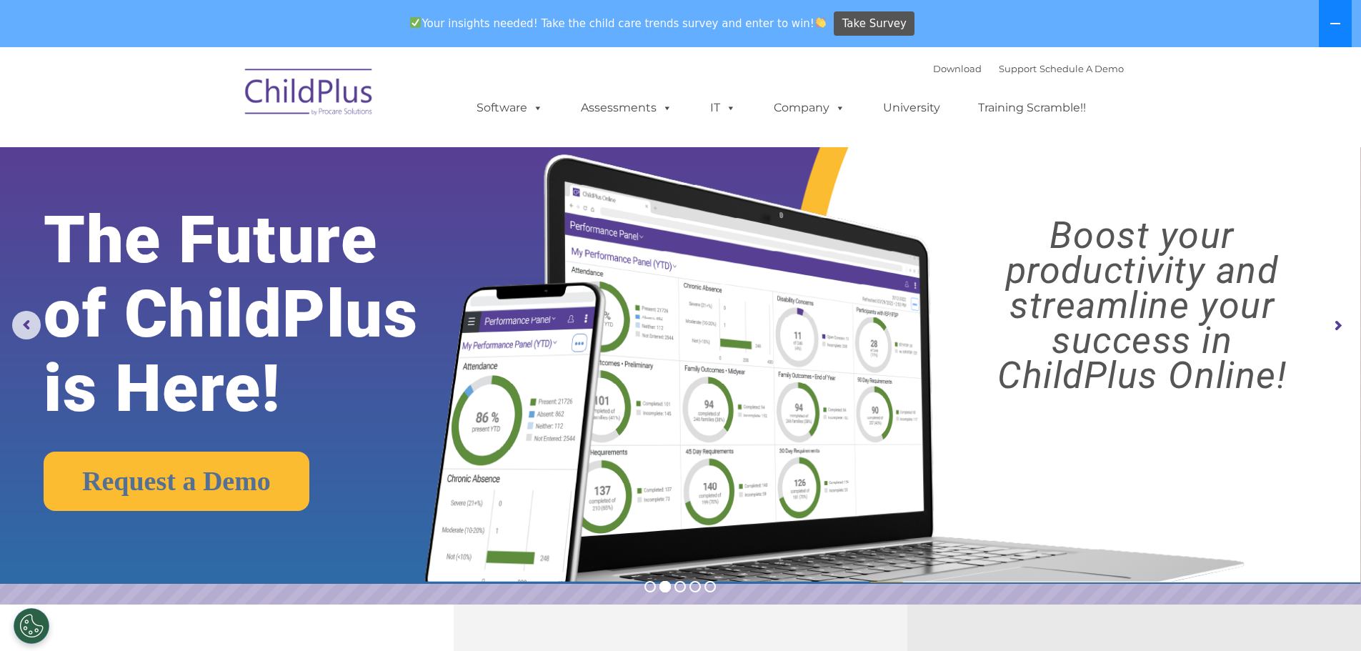 This screenshot has width=1361, height=651. Describe the element at coordinates (626, 108) in the screenshot. I see `a: Assessments` at that location.